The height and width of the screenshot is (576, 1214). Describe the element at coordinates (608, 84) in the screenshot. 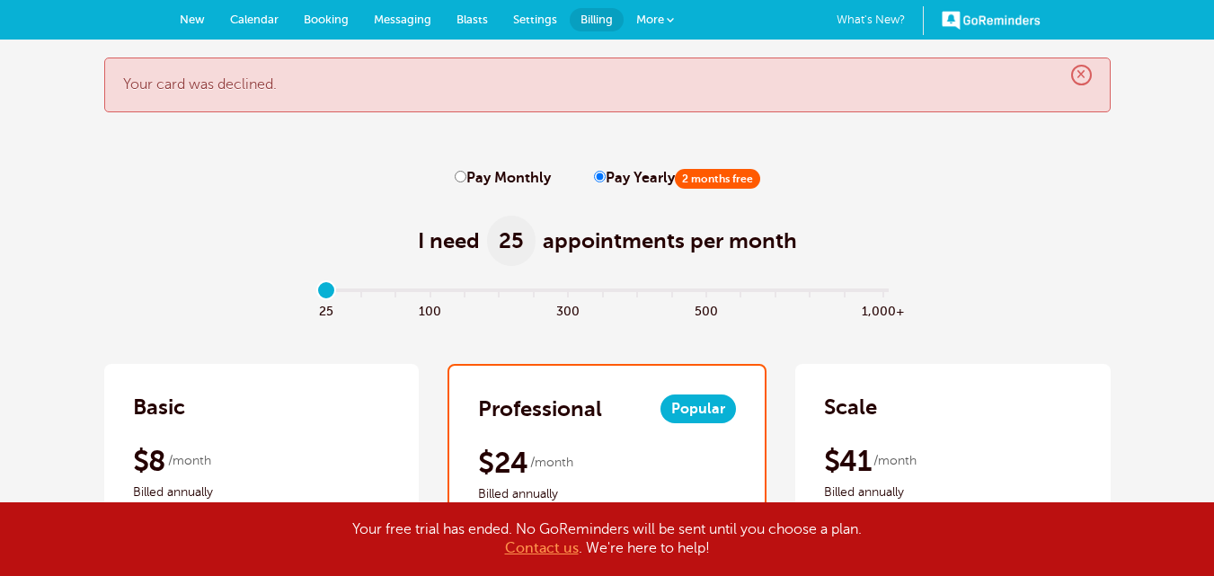

I see `p: Your card was declined.` at that location.